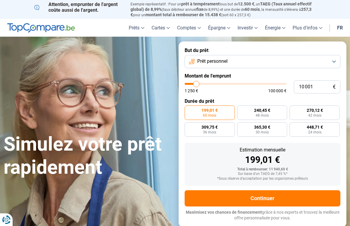 This screenshot has width=350, height=226. I want to click on span: 36 mois, so click(210, 132).